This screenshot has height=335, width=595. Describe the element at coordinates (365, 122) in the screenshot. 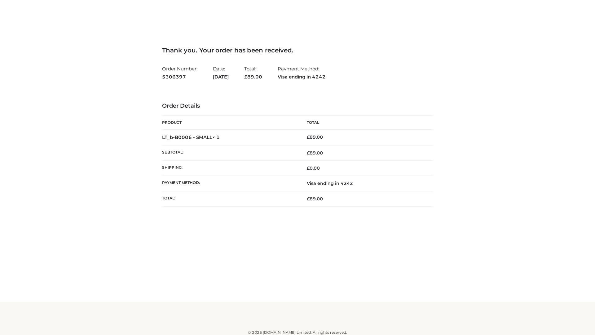

I see `th: Total` at that location.